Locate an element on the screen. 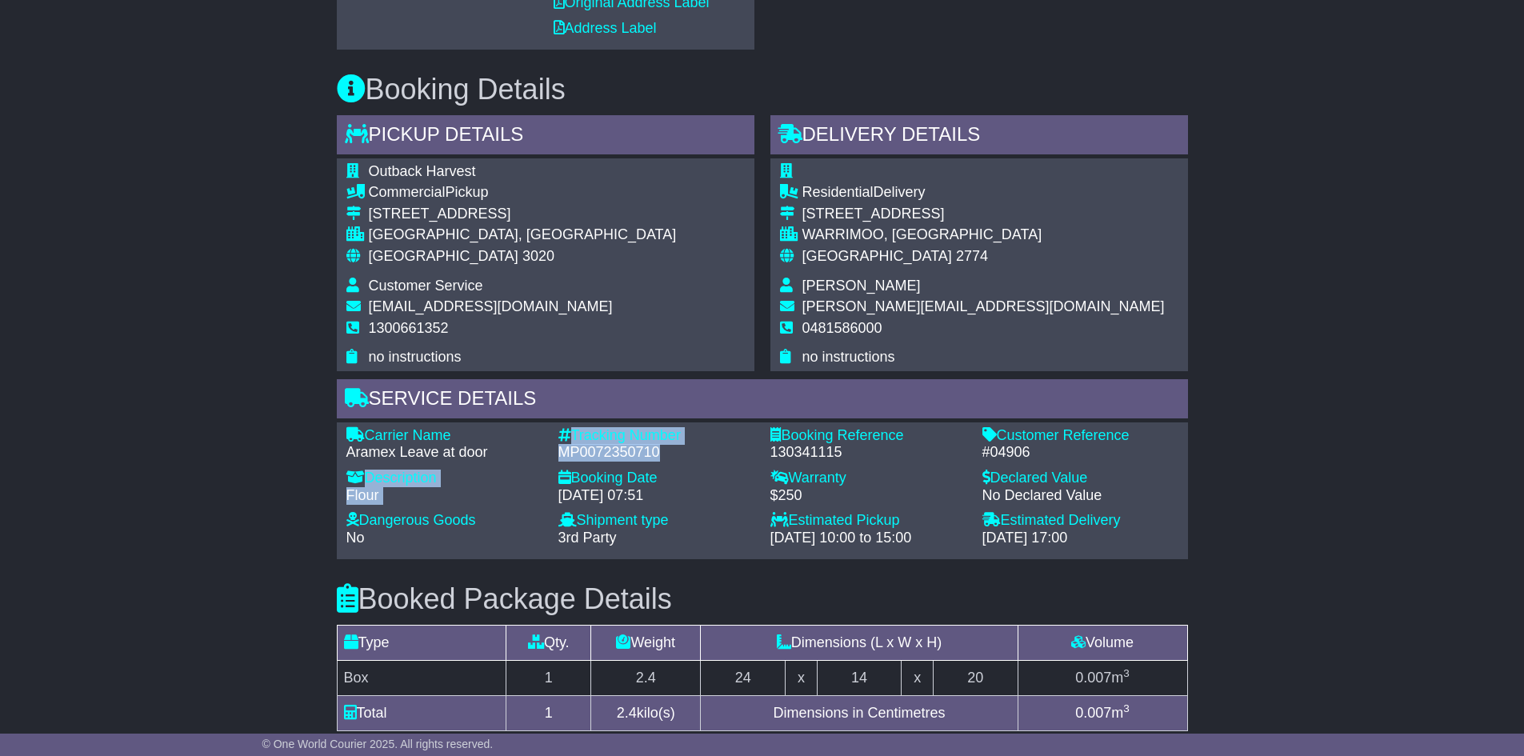 The height and width of the screenshot is (756, 1524). div: MP0072350710 is located at coordinates (656, 453).